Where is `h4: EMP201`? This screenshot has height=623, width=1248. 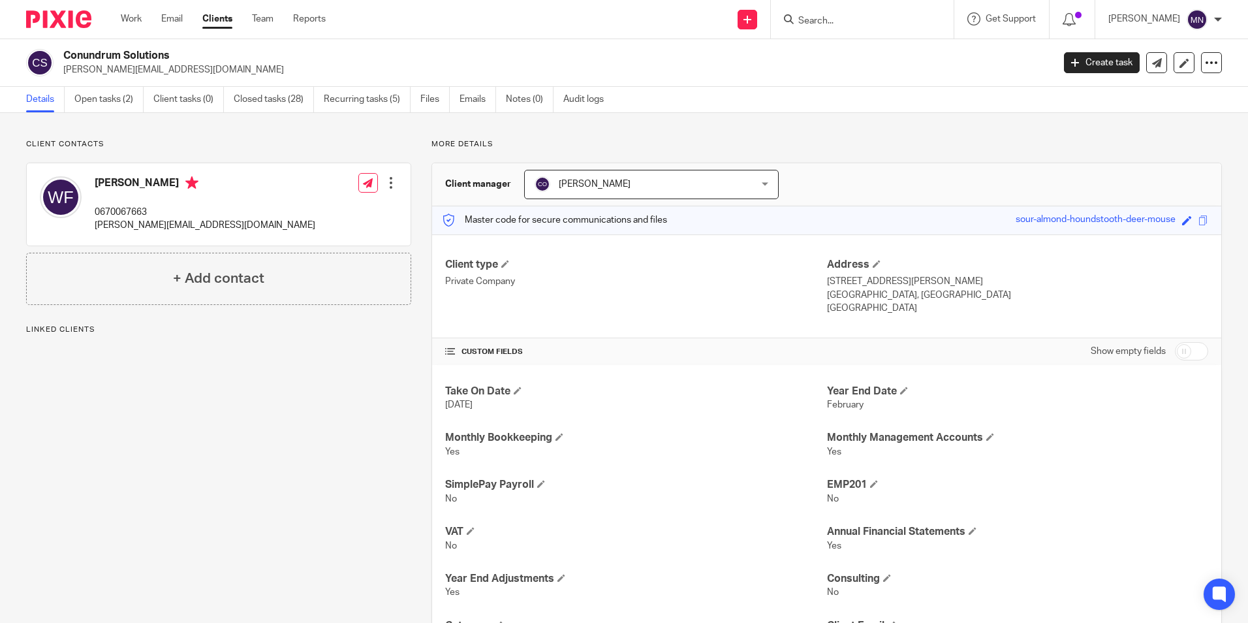
h4: EMP201 is located at coordinates (1017, 484).